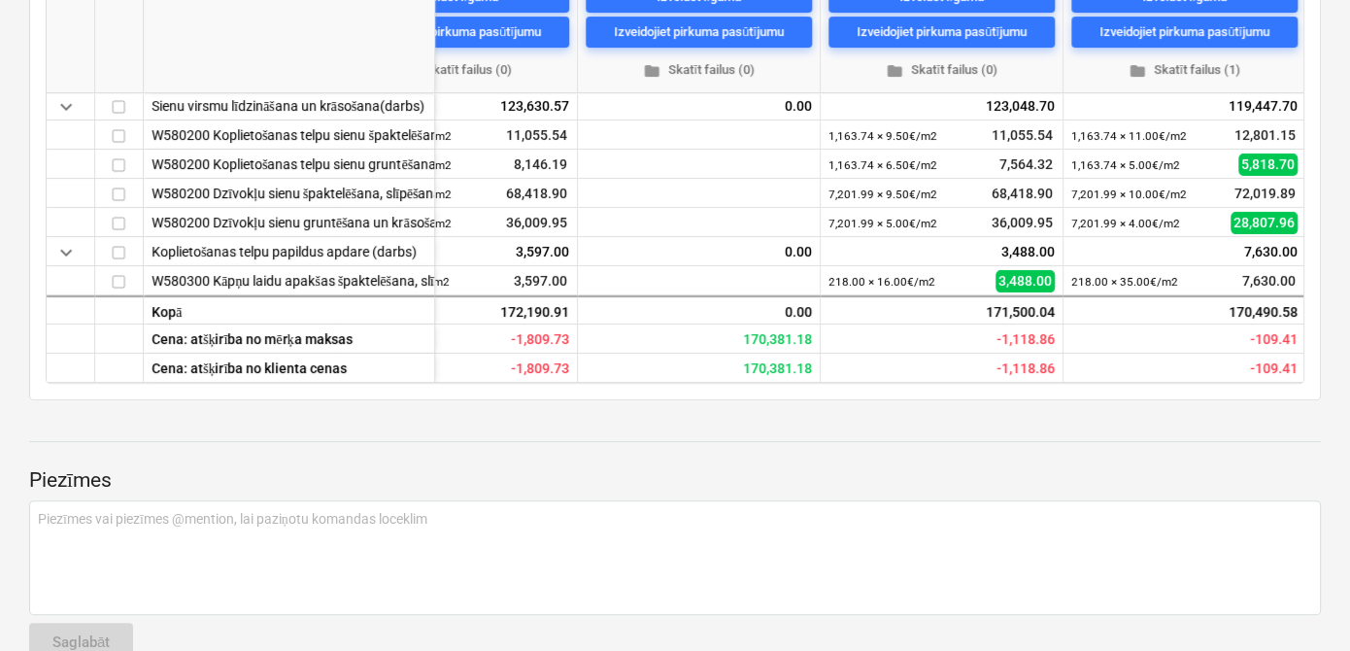  I want to click on div: 3,488.00, so click(941, 251).